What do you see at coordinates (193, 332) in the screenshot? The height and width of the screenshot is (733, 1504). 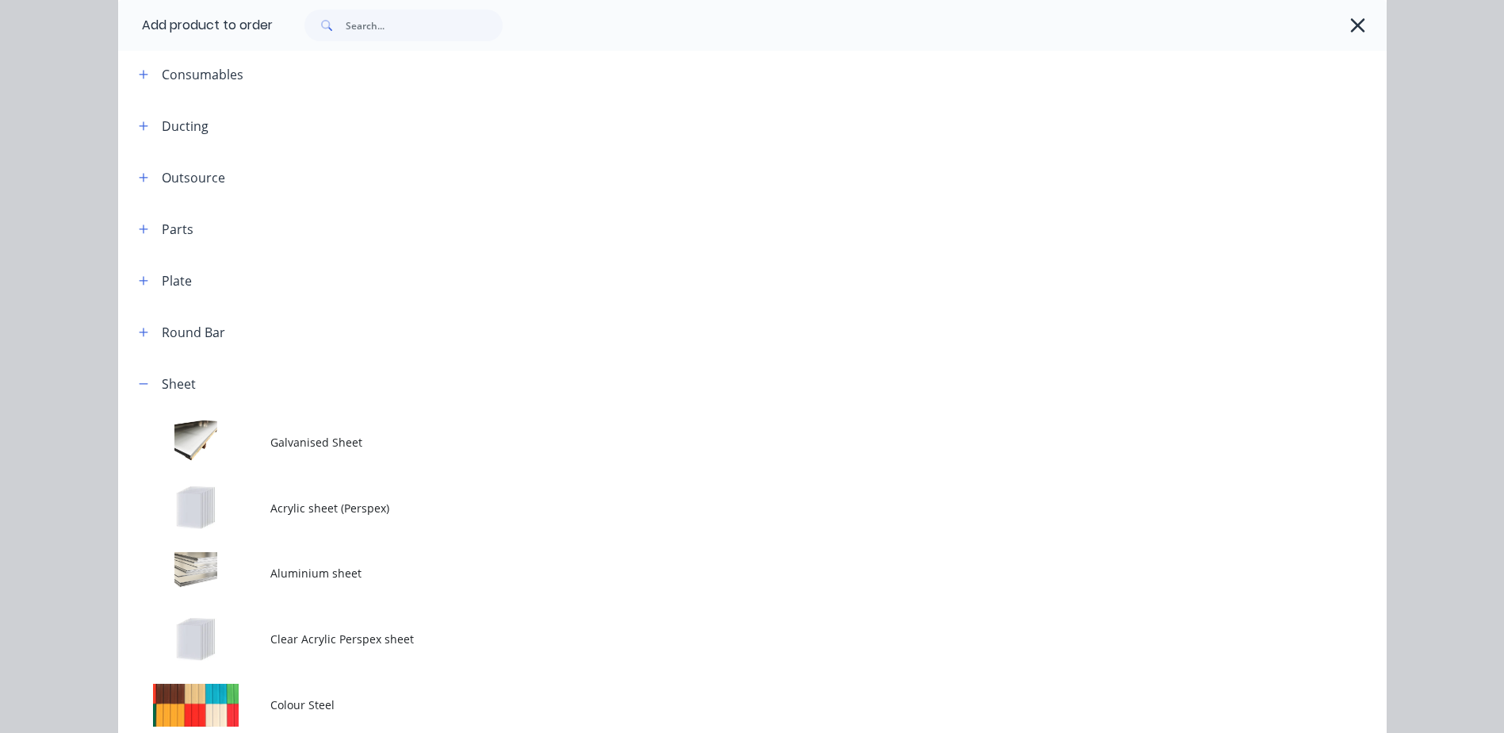 I see `div: Round Bar` at bounding box center [193, 332].